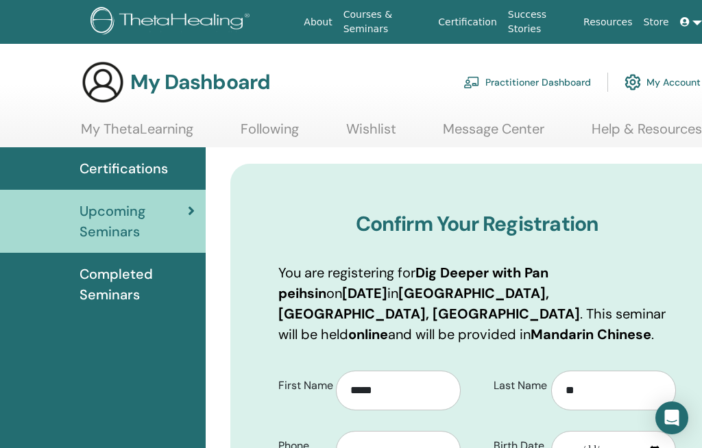 The height and width of the screenshot is (448, 702). Describe the element at coordinates (172, 22) in the screenshot. I see `img: logo.png` at that location.